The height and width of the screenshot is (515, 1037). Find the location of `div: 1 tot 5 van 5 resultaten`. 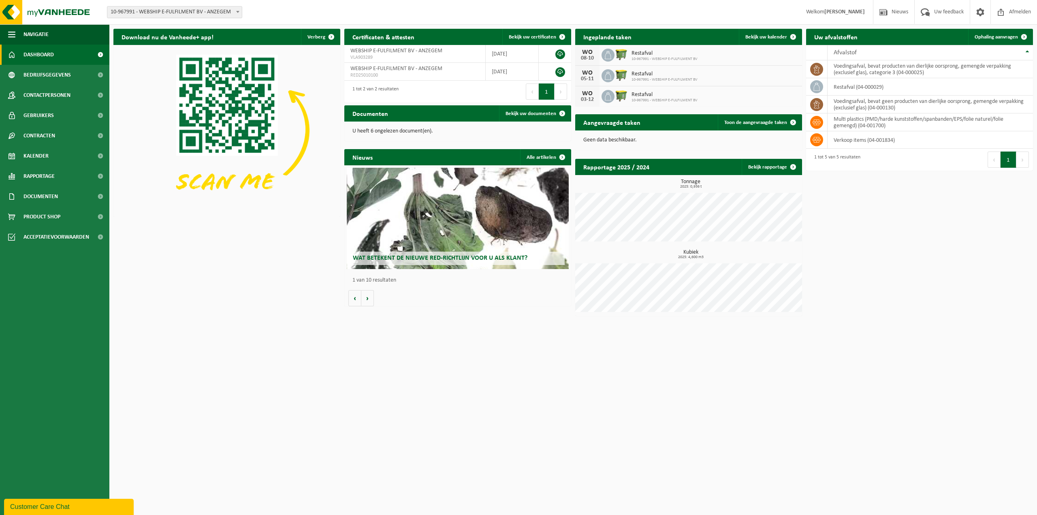

div: 1 tot 5 van 5 resultaten is located at coordinates (835, 160).